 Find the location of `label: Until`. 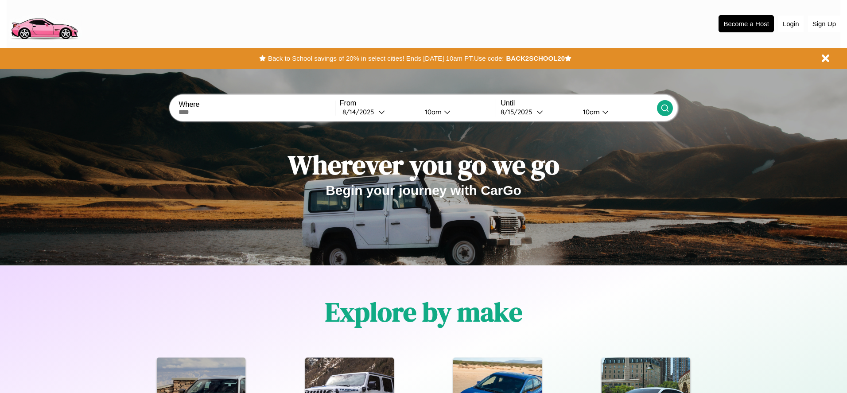

label: Until is located at coordinates (578, 103).